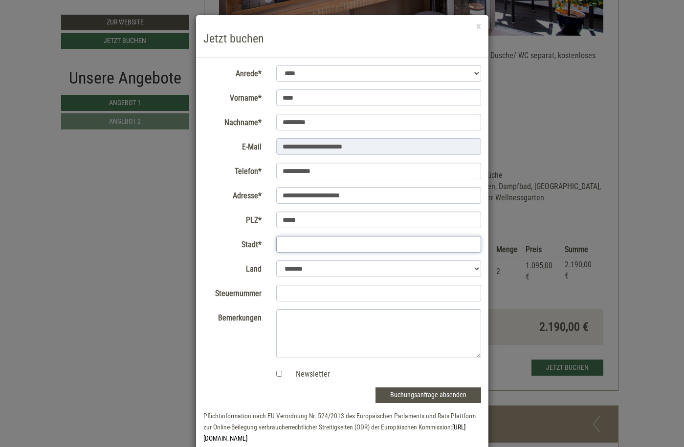 This screenshot has width=684, height=447. What do you see at coordinates (428, 395) in the screenshot?
I see `button: Buchungsanfrage absenden` at bounding box center [428, 395].